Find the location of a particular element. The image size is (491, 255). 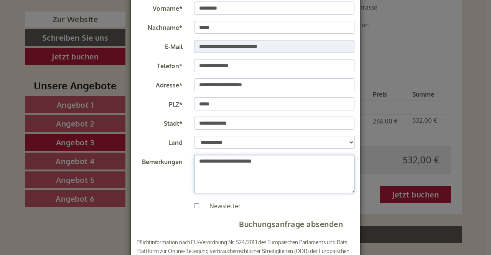

div: Berghotel Alpenrast is located at coordinates (67, 25).